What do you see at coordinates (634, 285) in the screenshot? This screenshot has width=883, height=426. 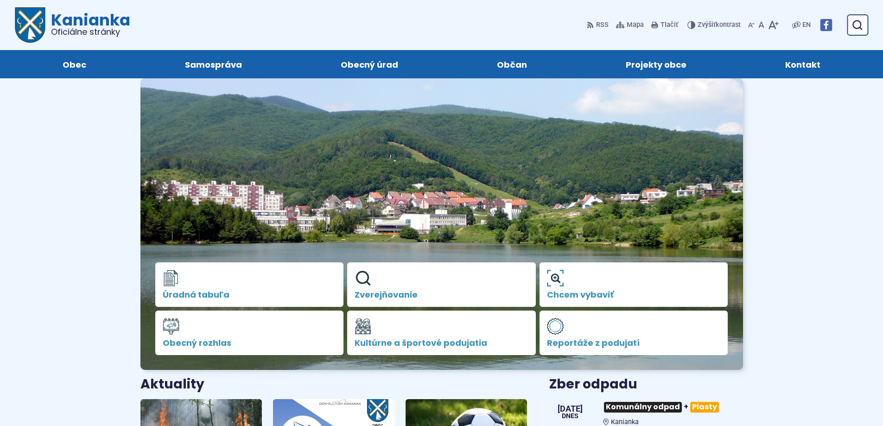 I see `a: Chcem vybaviť` at bounding box center [634, 285].